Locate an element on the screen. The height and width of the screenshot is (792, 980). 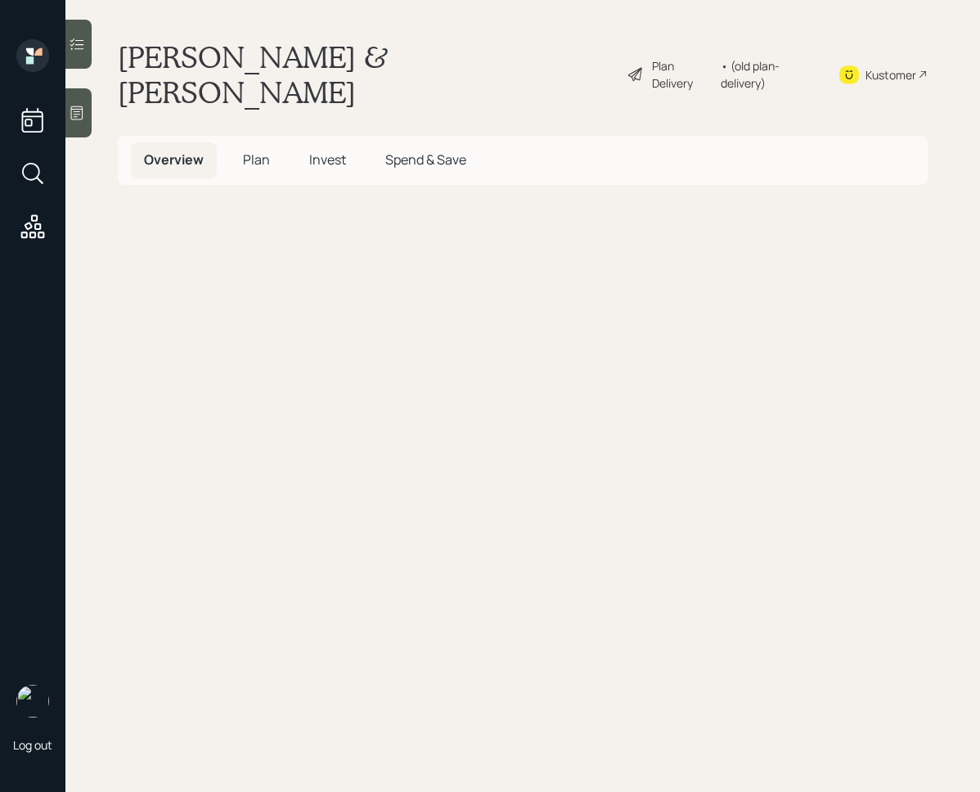
div: Plan Delivery is located at coordinates (682, 74).